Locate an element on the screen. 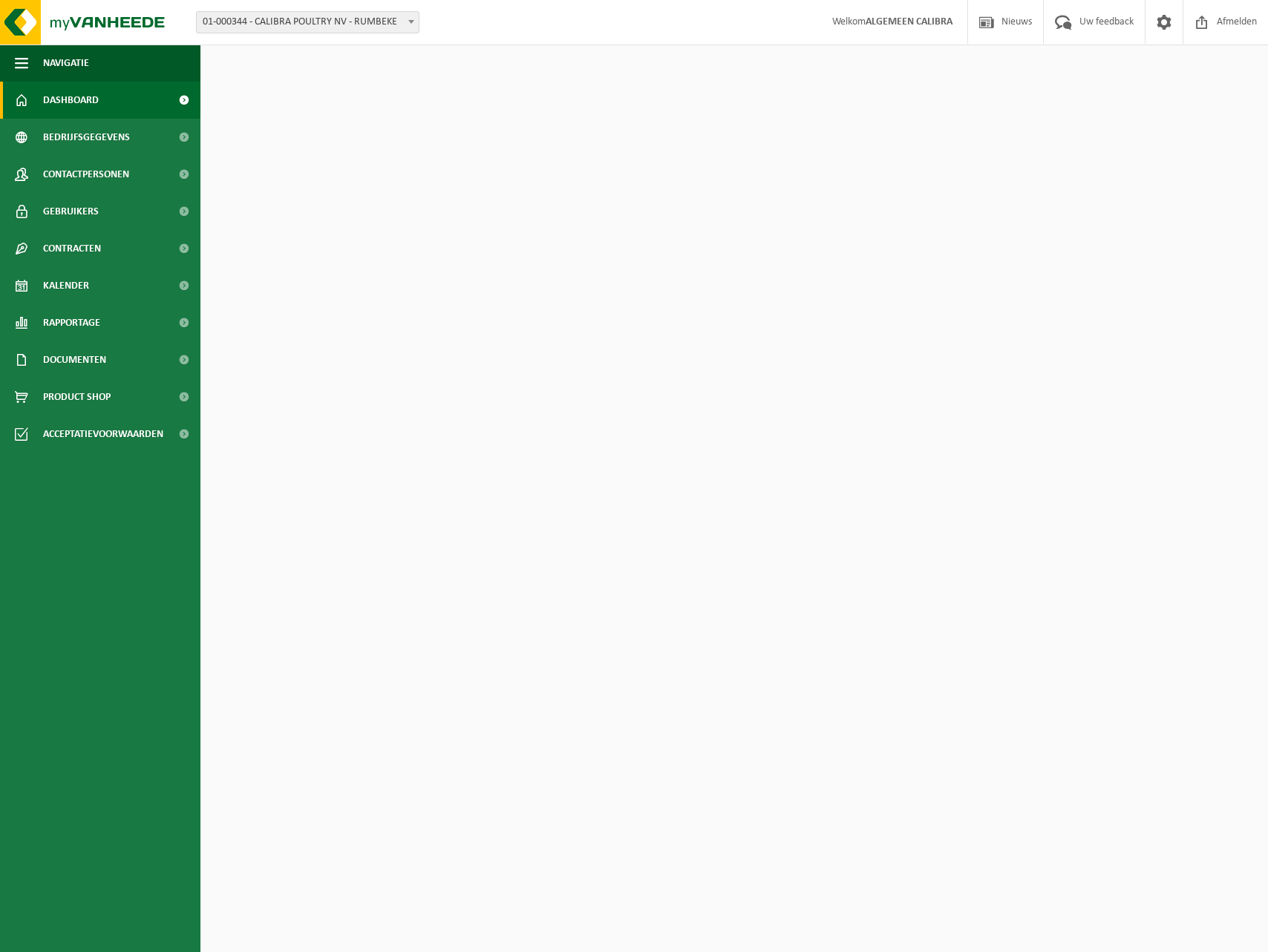 This screenshot has width=1268, height=952. span: Documenten is located at coordinates (74, 360).